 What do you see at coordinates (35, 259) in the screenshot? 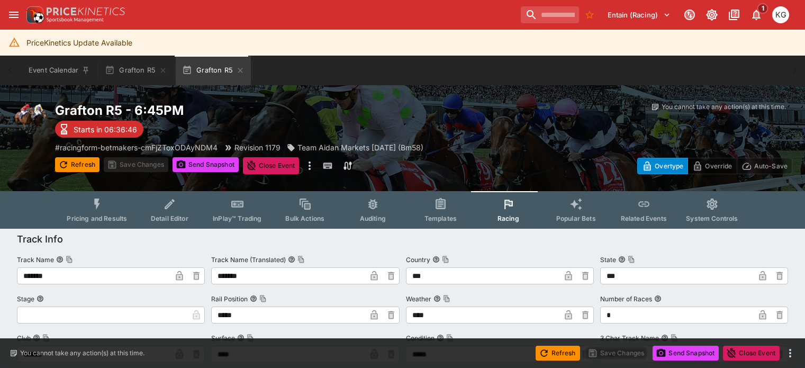
I see `p: Track Name` at bounding box center [35, 259].